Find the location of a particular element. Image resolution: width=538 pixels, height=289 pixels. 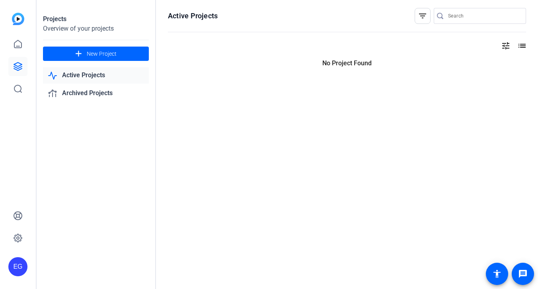

mat-icon: message is located at coordinates (523, 274).